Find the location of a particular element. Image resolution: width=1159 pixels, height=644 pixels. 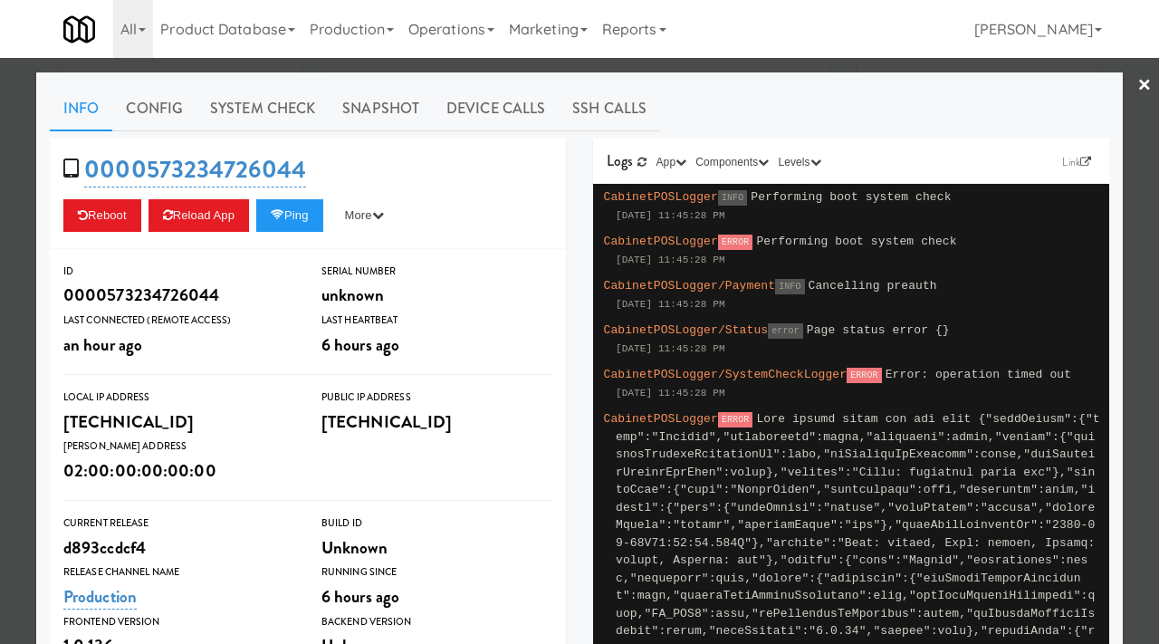

button: App is located at coordinates (672, 162).